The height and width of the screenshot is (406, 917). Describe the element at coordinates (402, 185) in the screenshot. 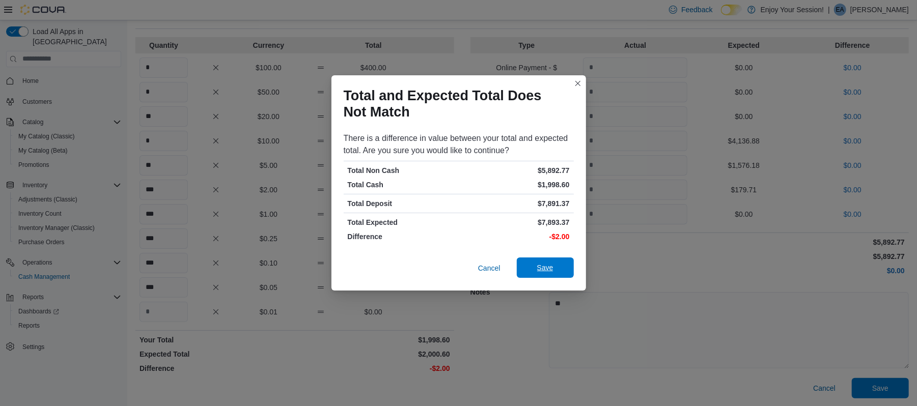

I see `p: Total Cash` at that location.